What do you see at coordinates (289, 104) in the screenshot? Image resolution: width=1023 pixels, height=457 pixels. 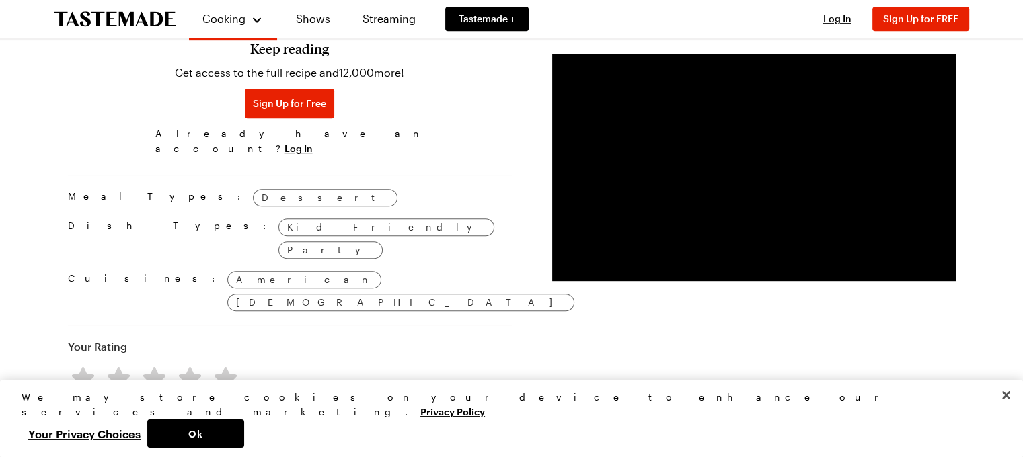 I see `span: Sign Up for Free` at bounding box center [289, 104].